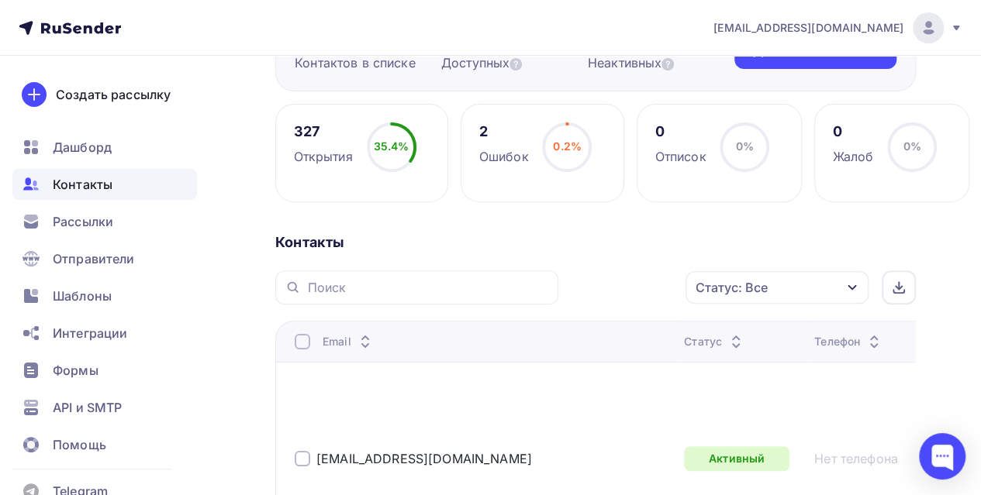 This screenshot has width=981, height=495. What do you see at coordinates (79, 445) in the screenshot?
I see `span: Помощь` at bounding box center [79, 445].